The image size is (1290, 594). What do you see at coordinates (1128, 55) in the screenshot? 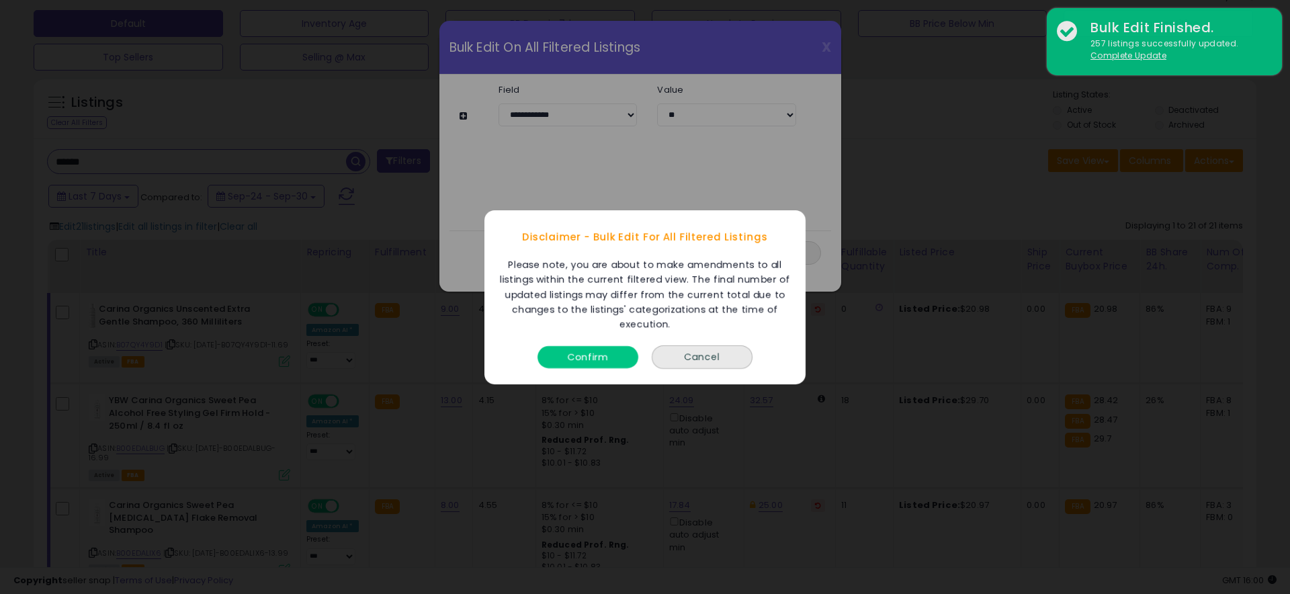
I see `u: Complete Update` at bounding box center [1128, 55].